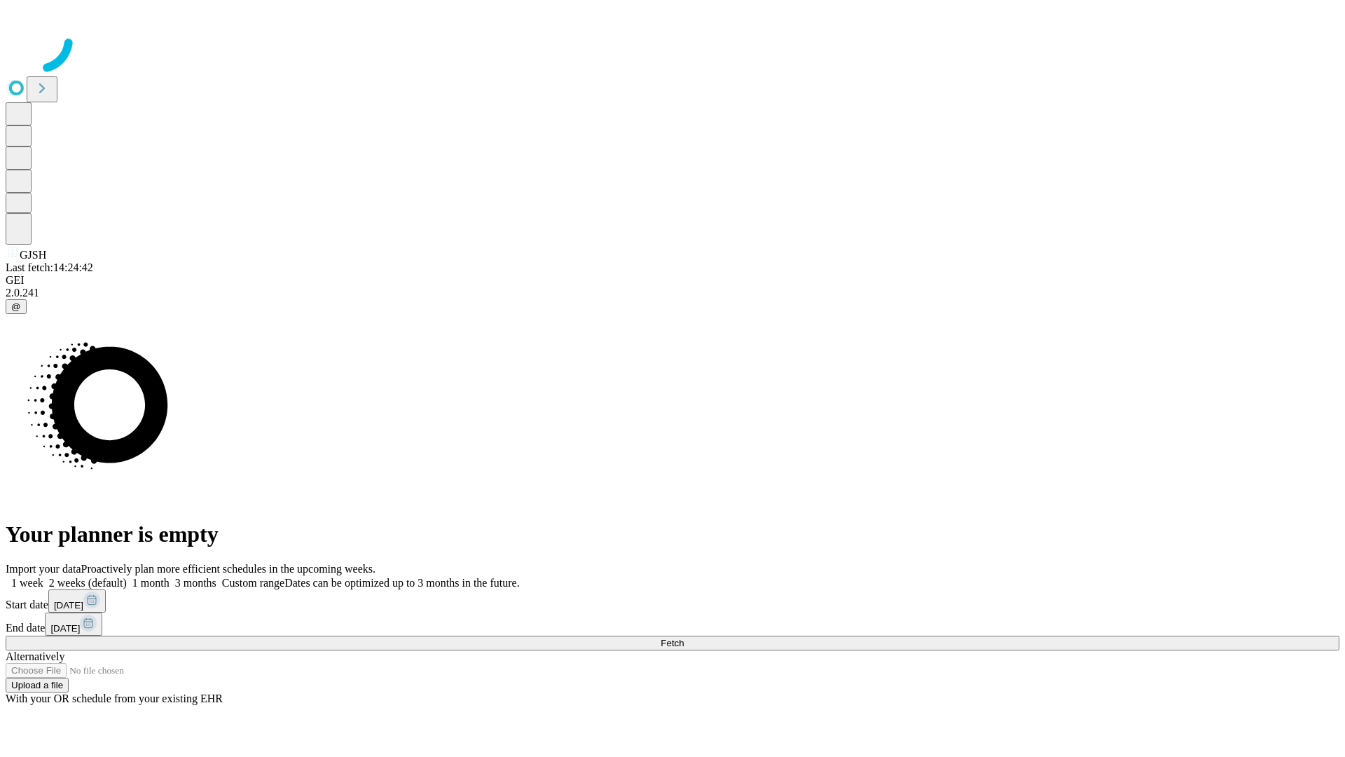  What do you see at coordinates (43, 568) in the screenshot?
I see `span: Import your data` at bounding box center [43, 568].